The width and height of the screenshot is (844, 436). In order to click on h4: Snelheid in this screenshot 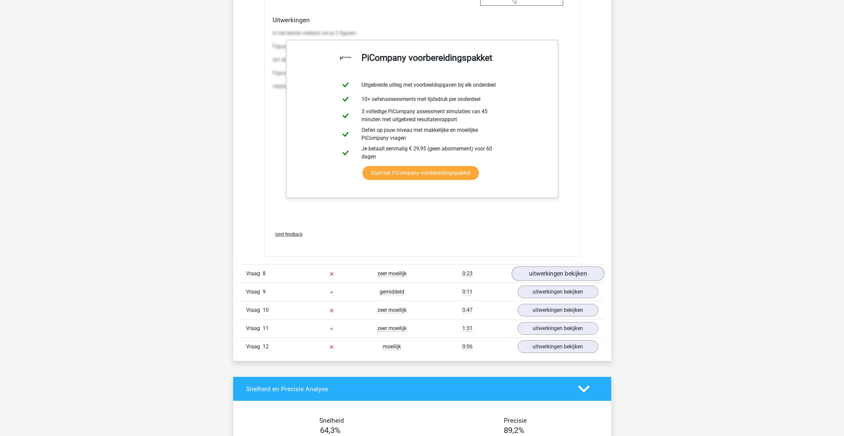, I will do `click(332, 420)`.